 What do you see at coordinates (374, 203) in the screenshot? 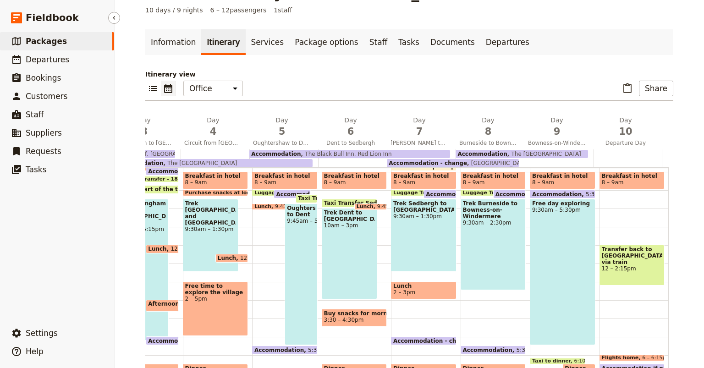
I see `span: Taxi Transfer Sedbergh to Dent` at bounding box center [374, 203].